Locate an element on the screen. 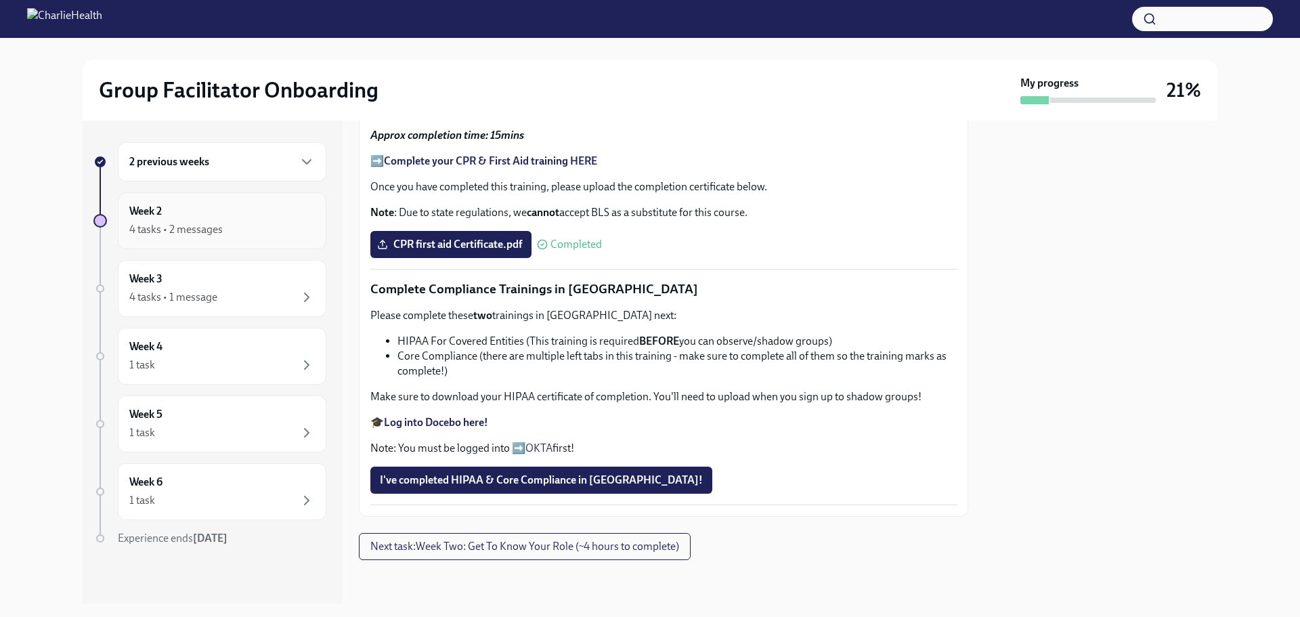 Image resolution: width=1300 pixels, height=617 pixels. strong: two is located at coordinates (483, 315).